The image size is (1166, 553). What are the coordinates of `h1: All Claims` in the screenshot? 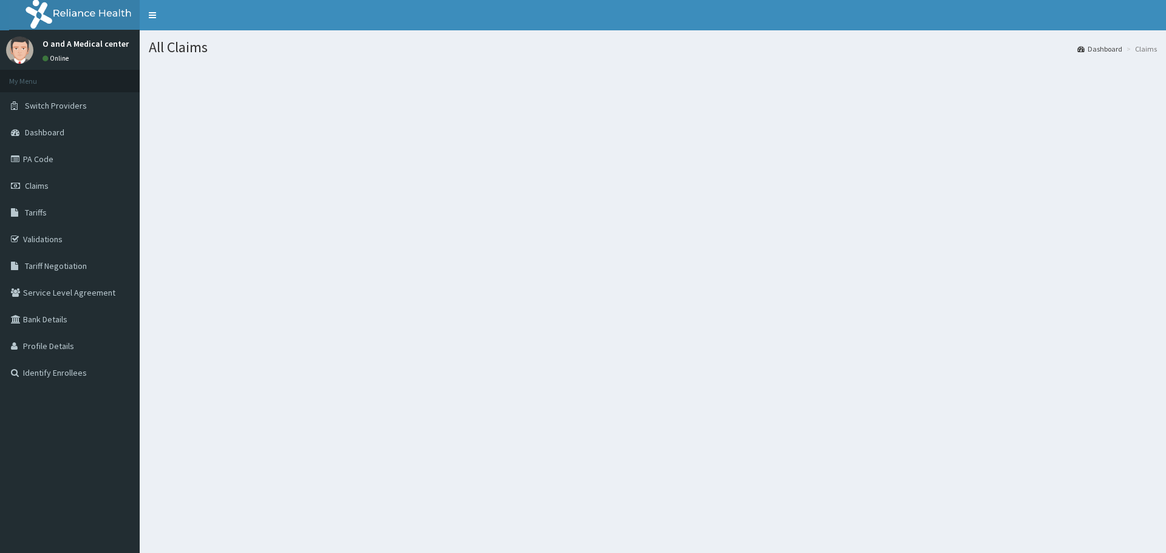 It's located at (653, 47).